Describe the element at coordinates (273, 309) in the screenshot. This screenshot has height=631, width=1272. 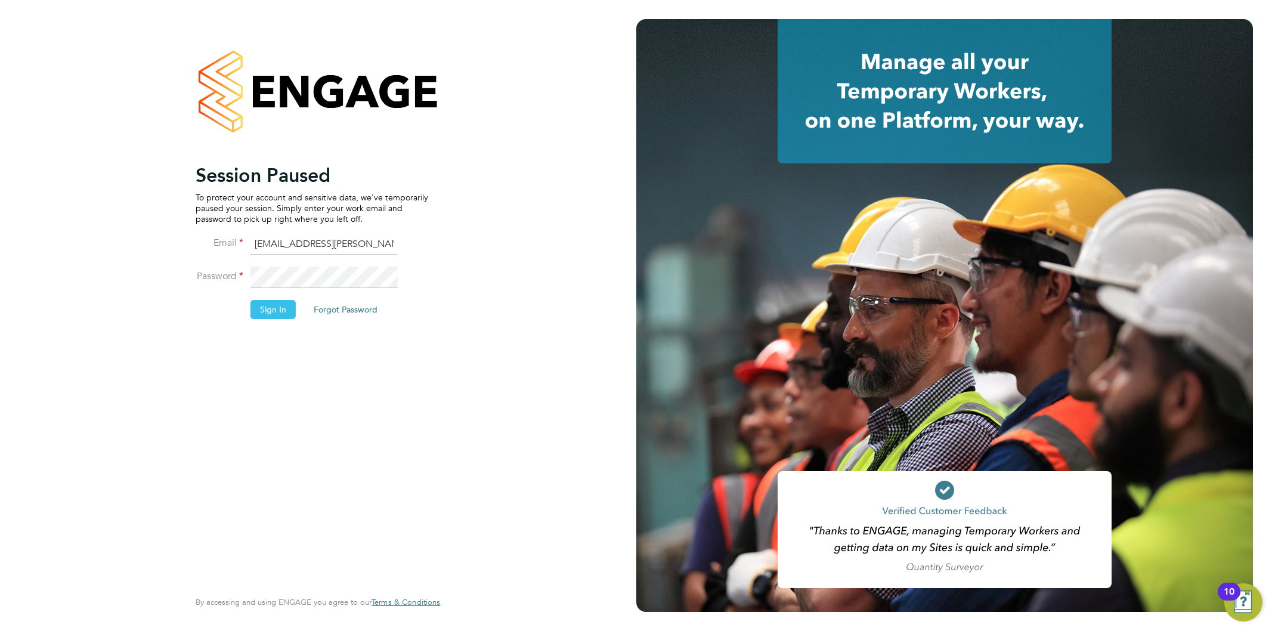
I see `button: Sign In` at that location.